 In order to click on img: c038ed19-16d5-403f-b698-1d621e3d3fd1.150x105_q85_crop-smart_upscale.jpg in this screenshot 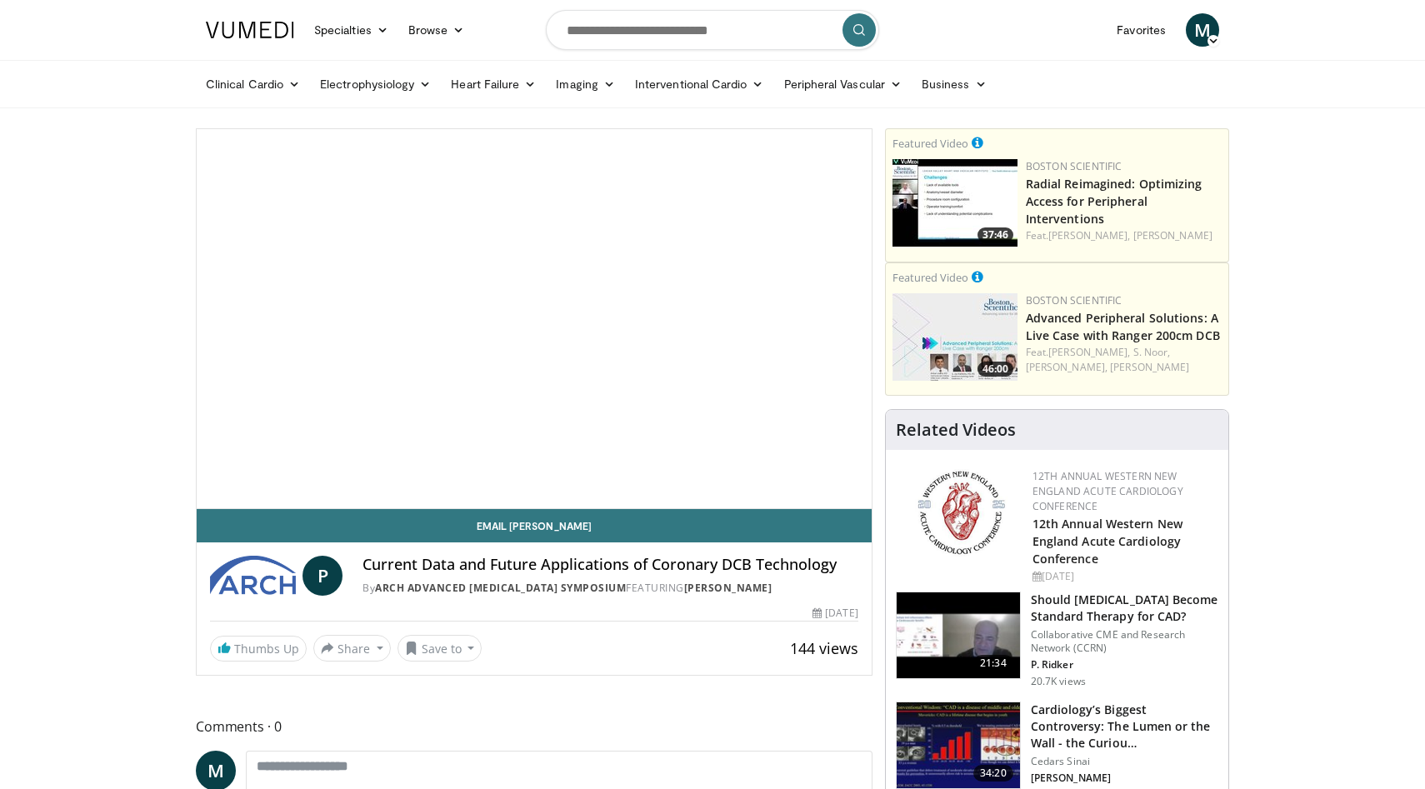, I will do `click(955, 202)`.